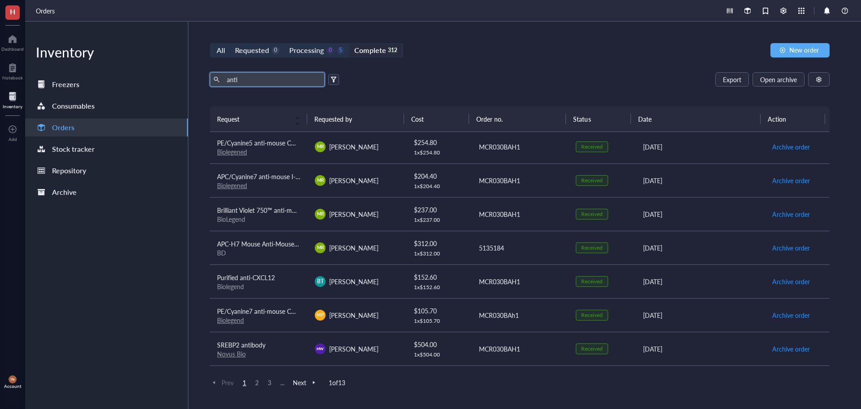 The image size is (861, 409). I want to click on div: $ 237.00, so click(439, 210).